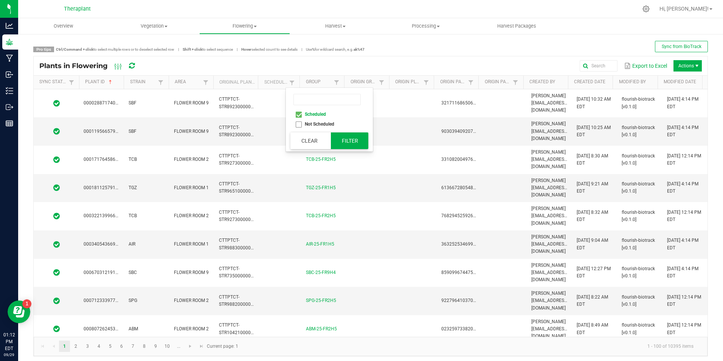  Describe the element at coordinates (319, 82) in the screenshot. I see `a: GroupSortable` at that location.